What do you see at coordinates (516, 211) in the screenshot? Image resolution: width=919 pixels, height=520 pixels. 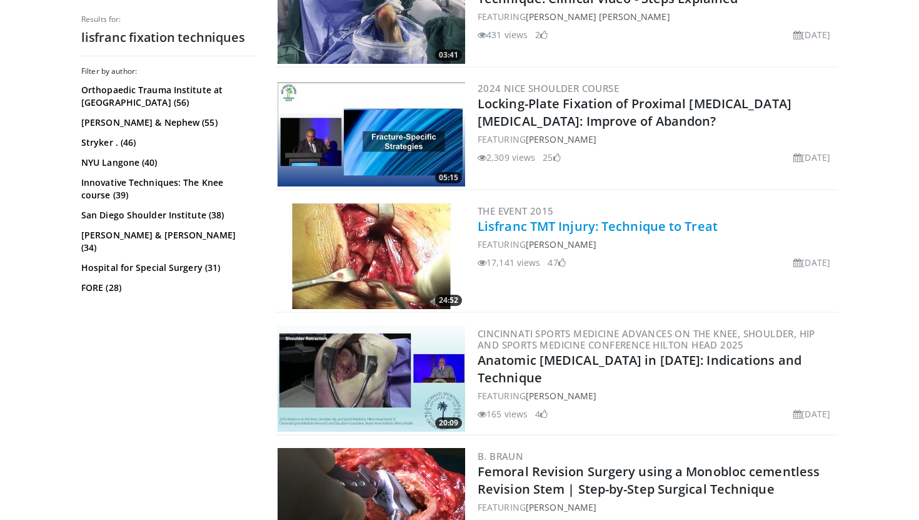 I see `a: The Event 2015` at bounding box center [516, 211].